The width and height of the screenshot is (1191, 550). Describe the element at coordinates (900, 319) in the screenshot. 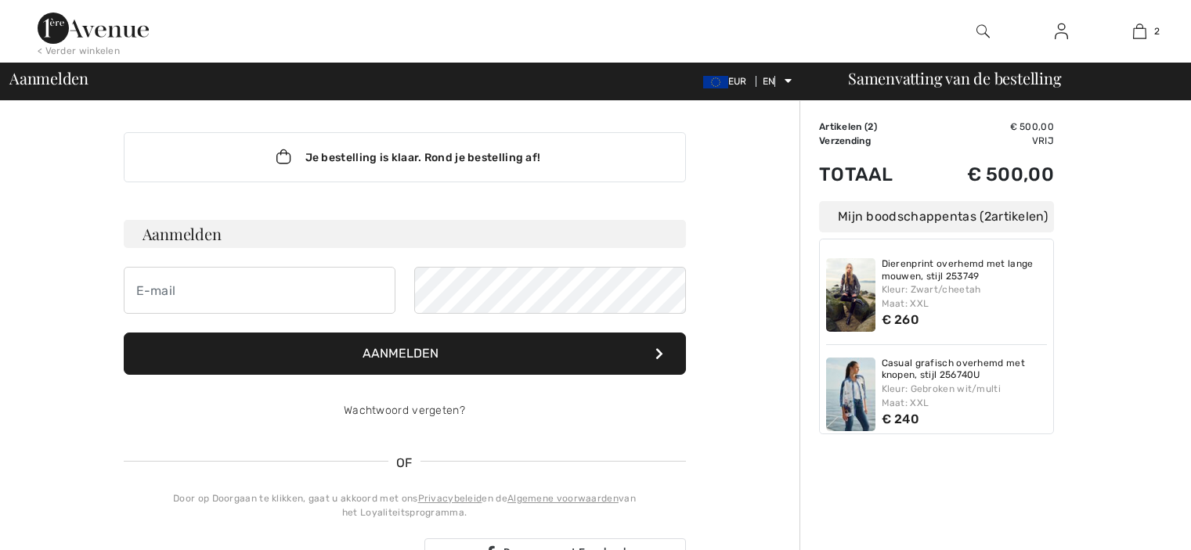

I see `font: € 260` at that location.